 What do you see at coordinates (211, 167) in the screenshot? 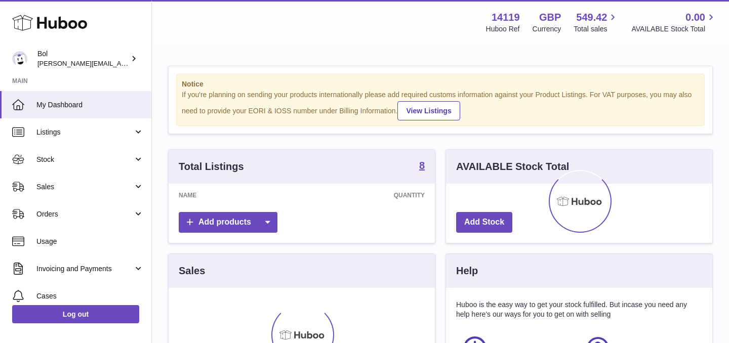
I see `h3: Total Listings` at bounding box center [211, 167].